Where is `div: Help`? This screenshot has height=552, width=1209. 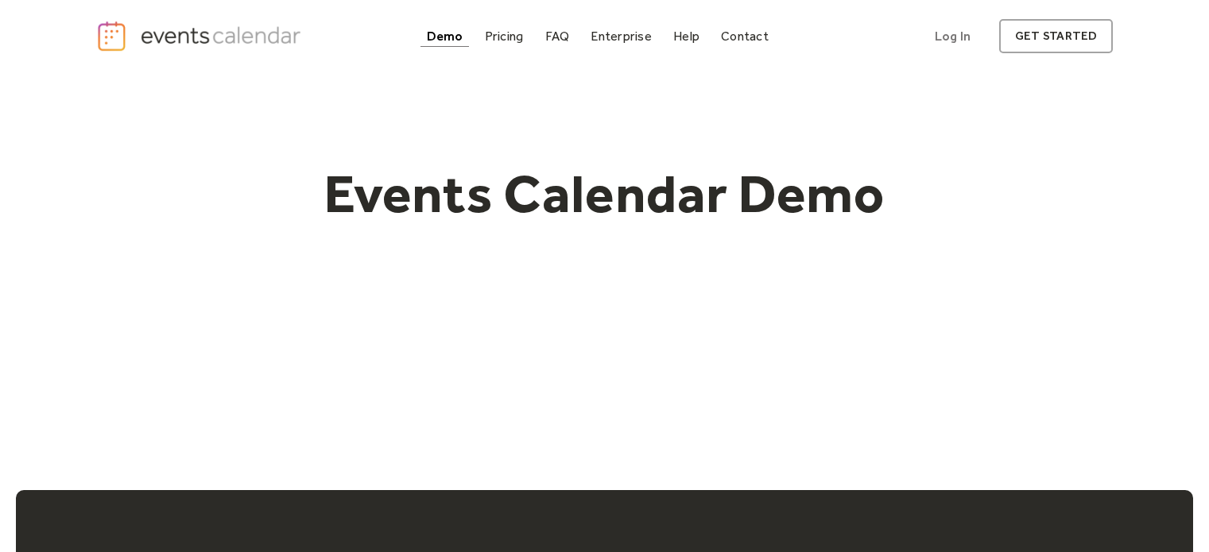
div: Help is located at coordinates (686, 36).